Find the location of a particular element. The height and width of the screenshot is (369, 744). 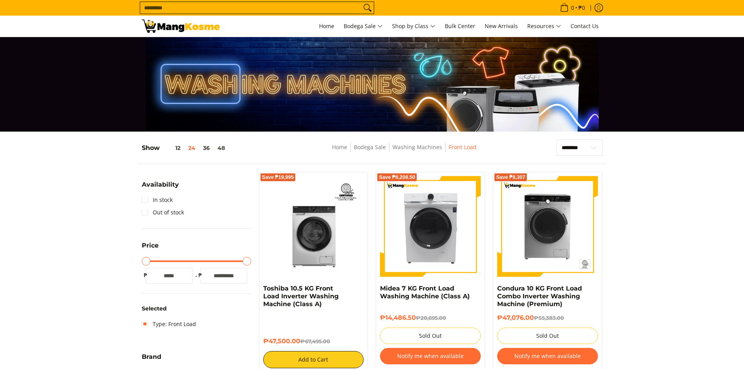

a: In stock is located at coordinates (157, 200).